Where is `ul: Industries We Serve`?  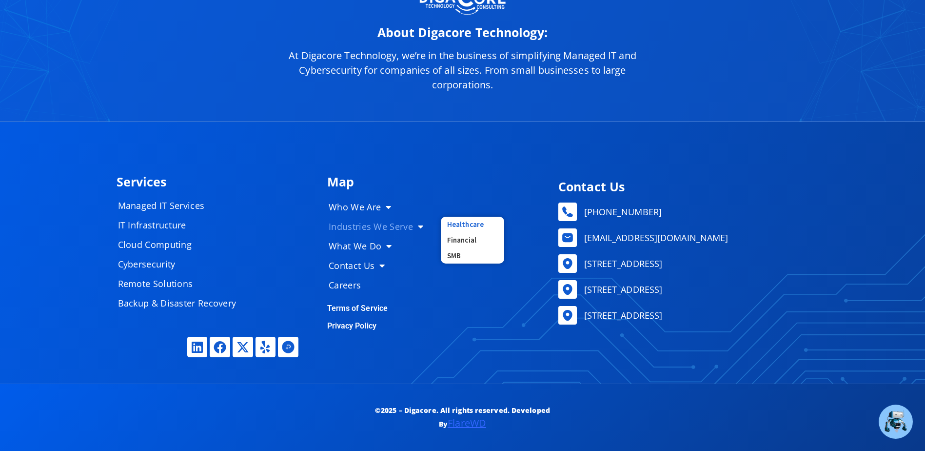
ul: Industries We Serve is located at coordinates (473, 240).